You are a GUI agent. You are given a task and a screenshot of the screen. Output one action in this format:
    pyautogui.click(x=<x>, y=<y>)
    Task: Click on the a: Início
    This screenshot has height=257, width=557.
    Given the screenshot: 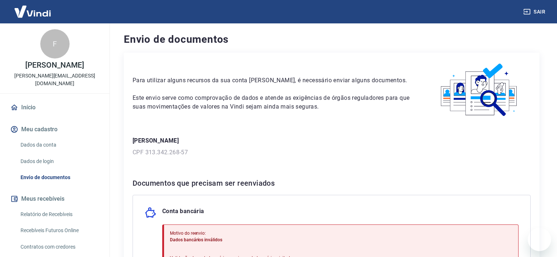 What is the action you would take?
    pyautogui.click(x=55, y=108)
    